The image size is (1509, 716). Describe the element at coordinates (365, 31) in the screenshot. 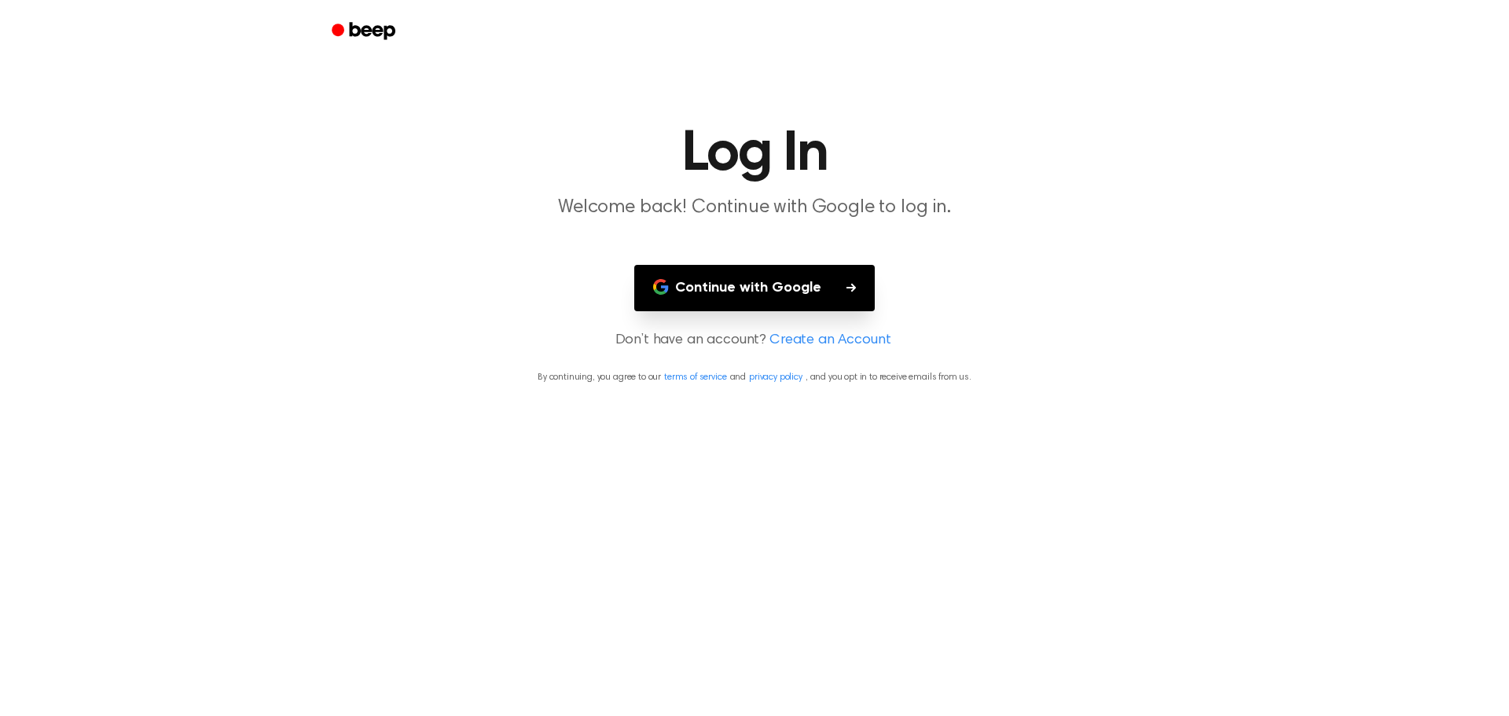

I see `a: Beep` at that location.